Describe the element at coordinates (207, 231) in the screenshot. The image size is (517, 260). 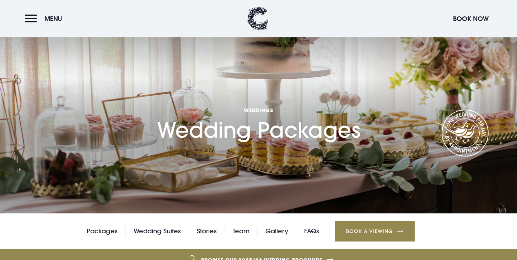
I see `a: Stories` at that location.